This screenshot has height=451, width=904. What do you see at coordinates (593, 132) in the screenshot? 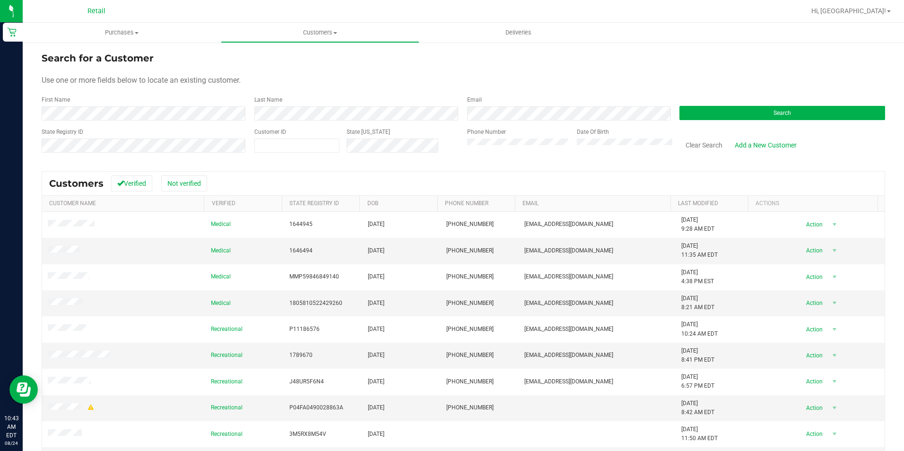
I see `label: Date Of Birth` at bounding box center [593, 132].